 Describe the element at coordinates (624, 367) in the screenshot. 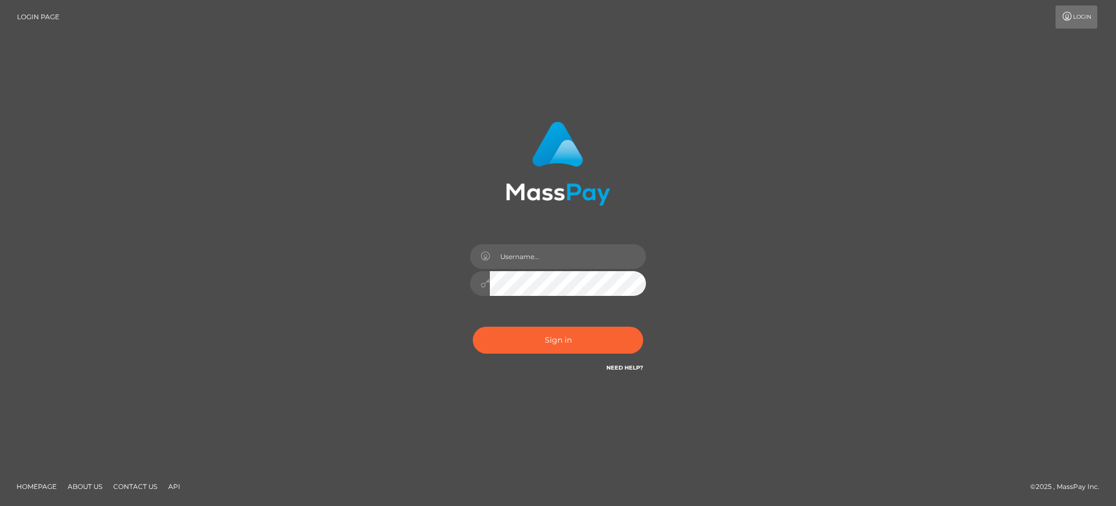

I see `a: Need Help?` at that location.